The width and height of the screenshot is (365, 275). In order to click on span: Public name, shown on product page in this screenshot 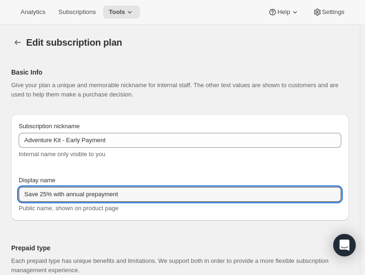, I will do `click(69, 208)`.